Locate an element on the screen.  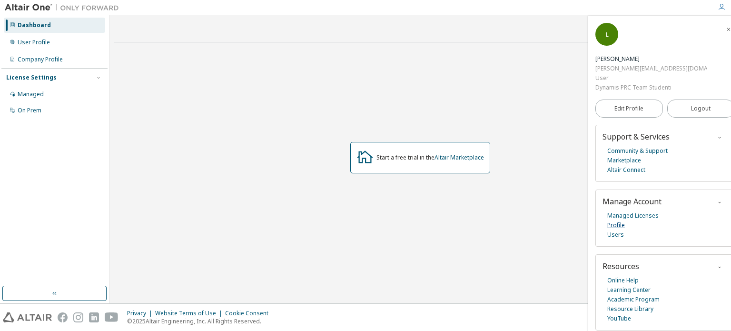
div: User is located at coordinates (651, 78).